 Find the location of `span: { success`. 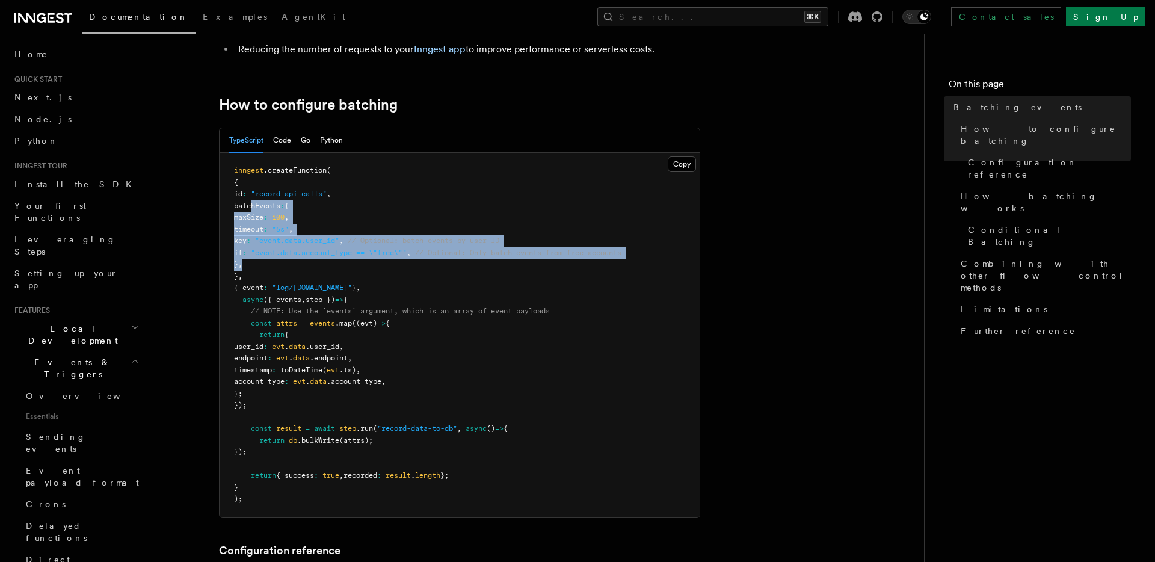

span: { success is located at coordinates (295, 475).